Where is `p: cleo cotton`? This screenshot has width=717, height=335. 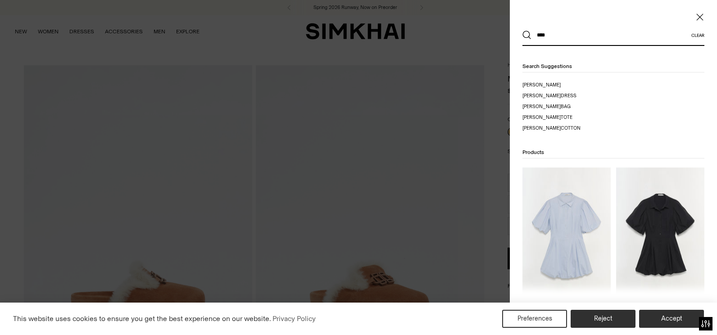 p: cleo cotton is located at coordinates (566, 128).